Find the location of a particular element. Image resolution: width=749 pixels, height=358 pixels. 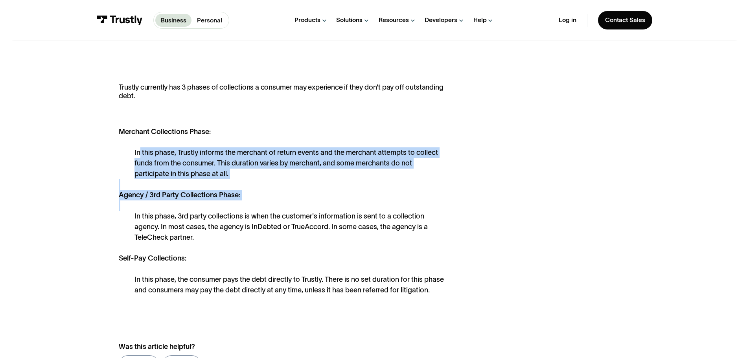

div: Products is located at coordinates (307, 20).